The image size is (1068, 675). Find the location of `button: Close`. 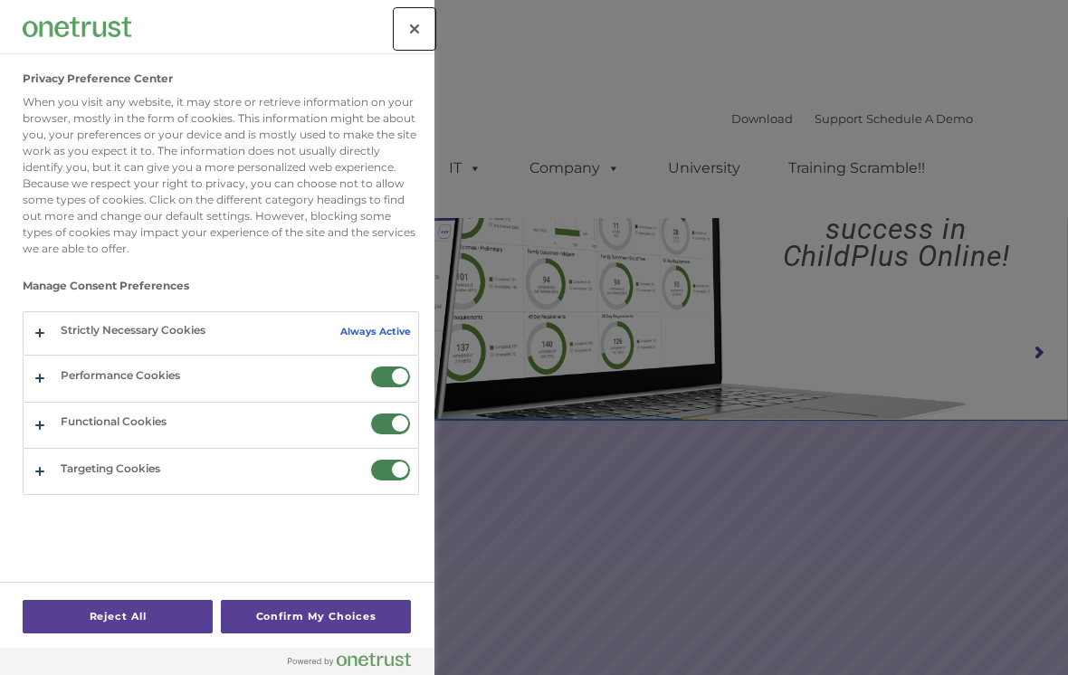

button: Close is located at coordinates (415, 29).